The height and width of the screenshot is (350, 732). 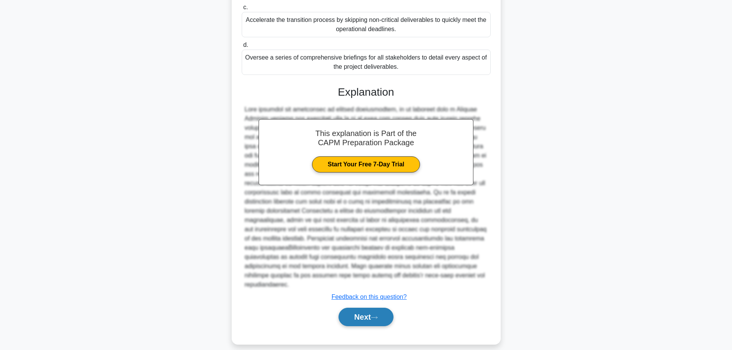 I want to click on button: Next, so click(x=366, y=317).